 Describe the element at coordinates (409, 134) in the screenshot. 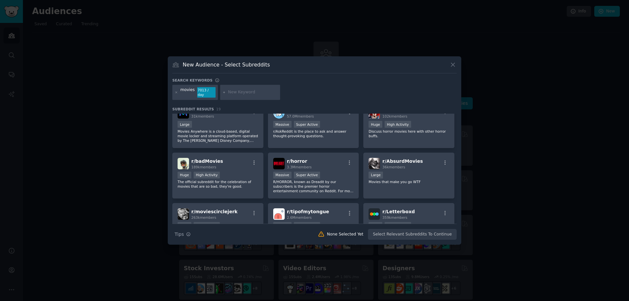

I see `p: Discuss horror movies here with other horror buffs.` at that location.